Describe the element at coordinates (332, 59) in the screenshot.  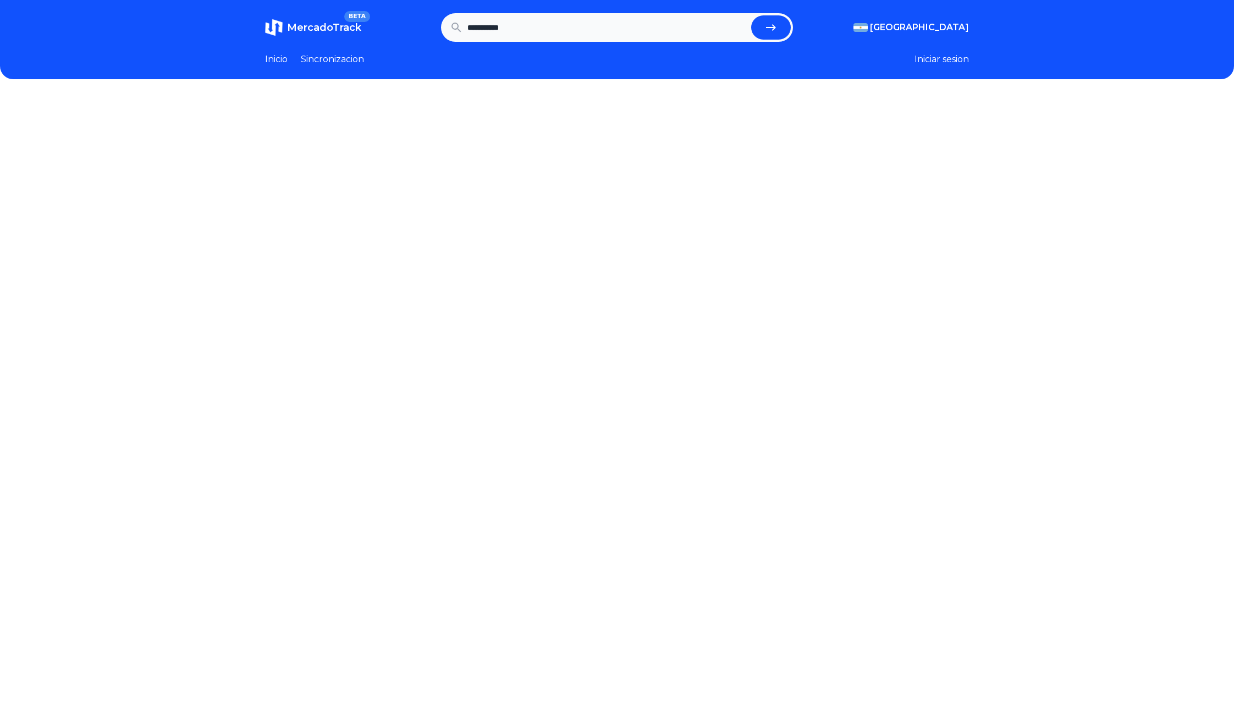
I see `a: Sincronizacion` at that location.